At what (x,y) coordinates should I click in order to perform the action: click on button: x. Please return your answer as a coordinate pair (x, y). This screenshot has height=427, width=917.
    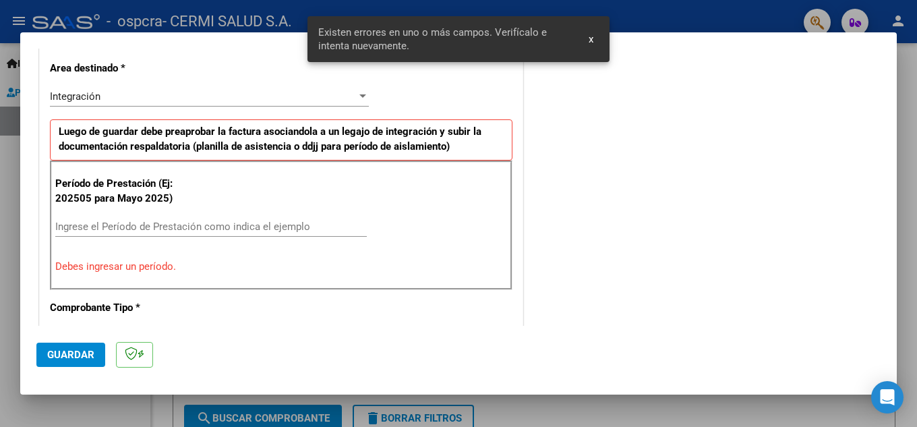
    Looking at the image, I should click on (591, 39).